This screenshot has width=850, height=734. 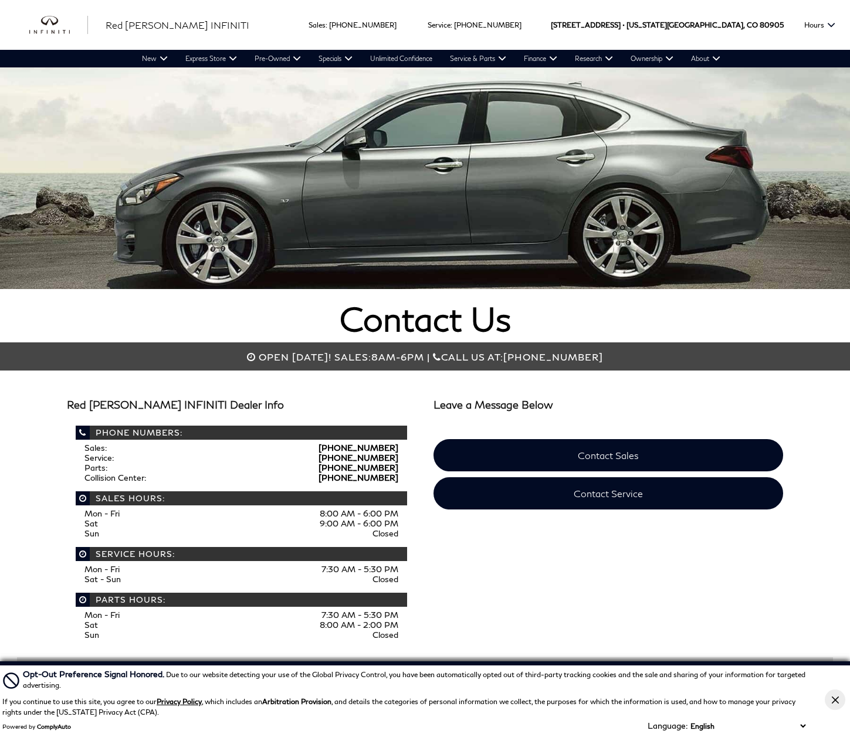 I want to click on span: Sat - Sun, so click(x=103, y=579).